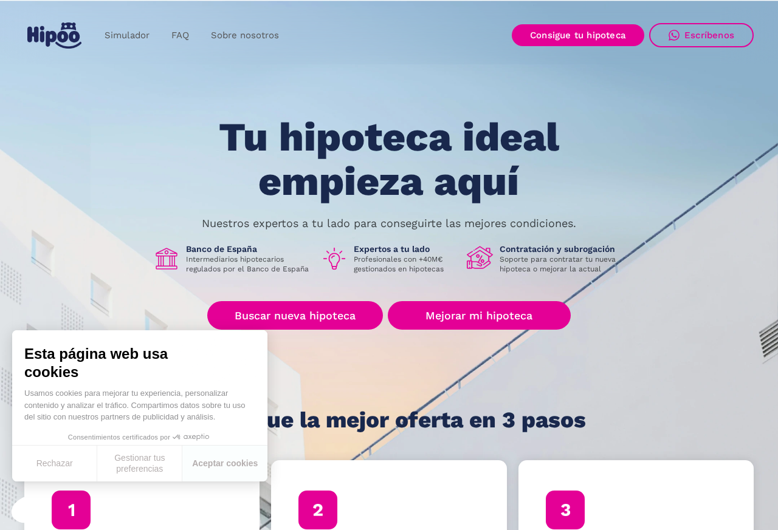 The height and width of the screenshot is (530, 778). I want to click on h1: Tu hipoteca ideal empieza aquí, so click(389, 159).